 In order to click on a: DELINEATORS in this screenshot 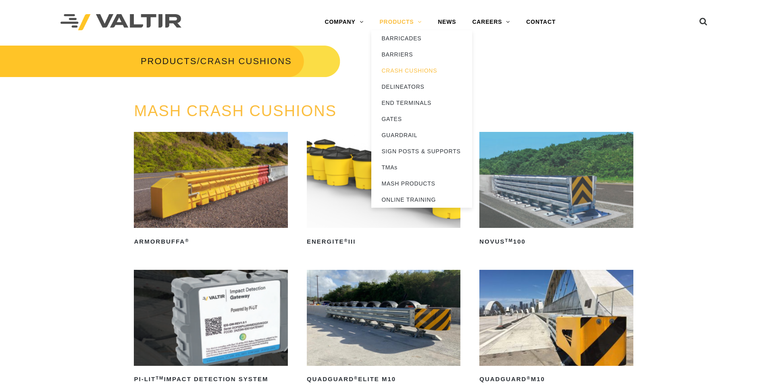, I will do `click(421, 87)`.